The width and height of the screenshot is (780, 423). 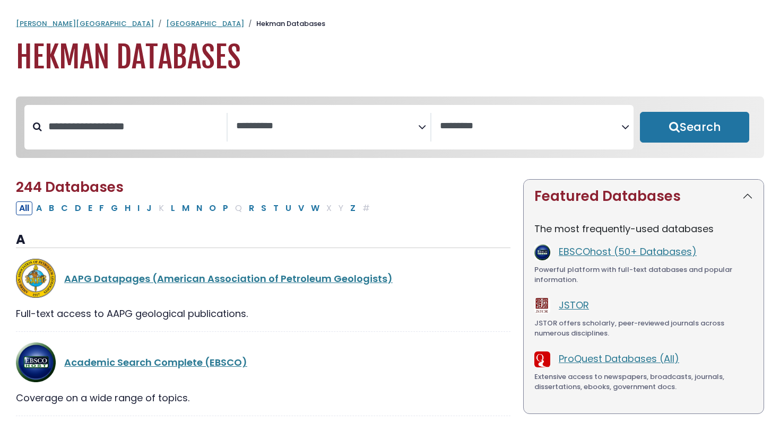 What do you see at coordinates (155, 362) in the screenshot?
I see `a: Academic Search Complete (EBSCO)` at bounding box center [155, 362].